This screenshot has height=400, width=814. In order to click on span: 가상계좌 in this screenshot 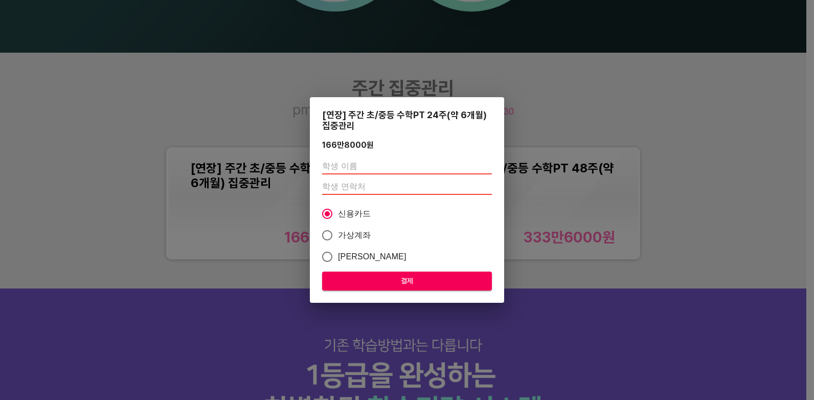, I will do `click(354, 235)`.